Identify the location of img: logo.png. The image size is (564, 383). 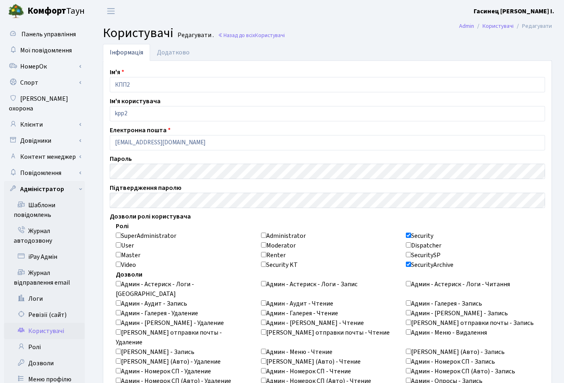
(16, 11).